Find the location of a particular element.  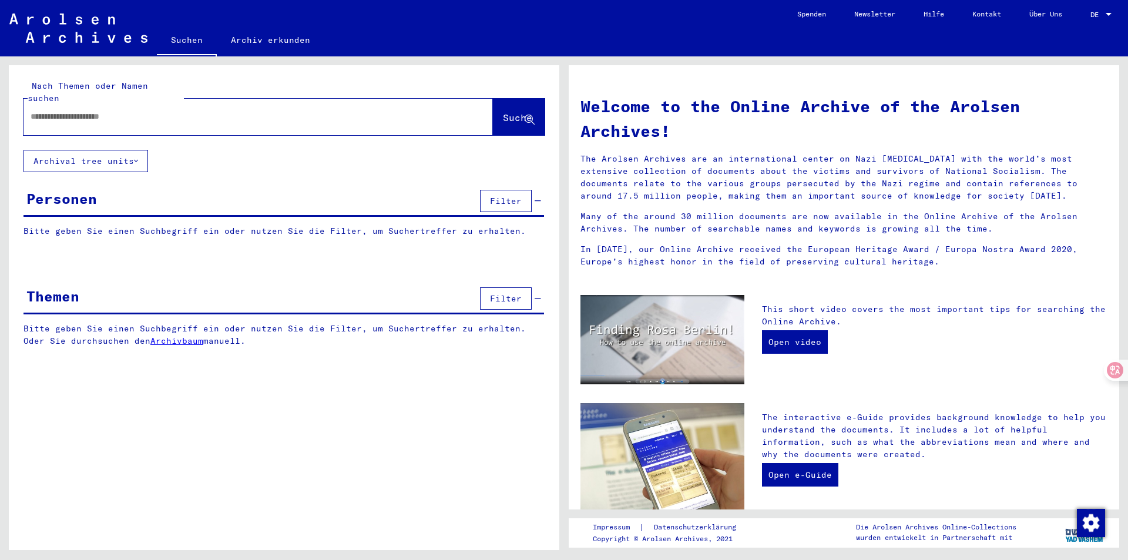

mat-label: Nach Themen oder Namen suchen is located at coordinates (88, 92).